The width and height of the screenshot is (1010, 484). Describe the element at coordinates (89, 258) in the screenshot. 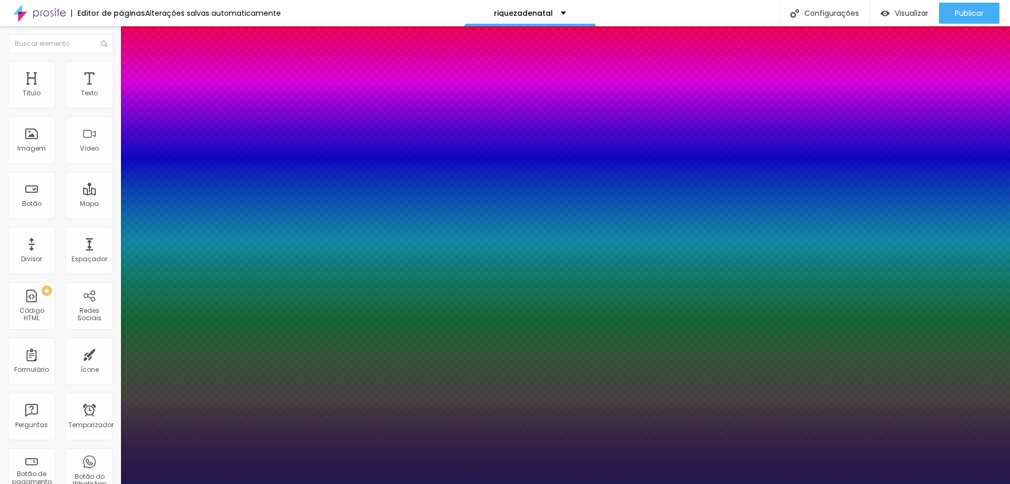

I see `font: Espaçador` at that location.